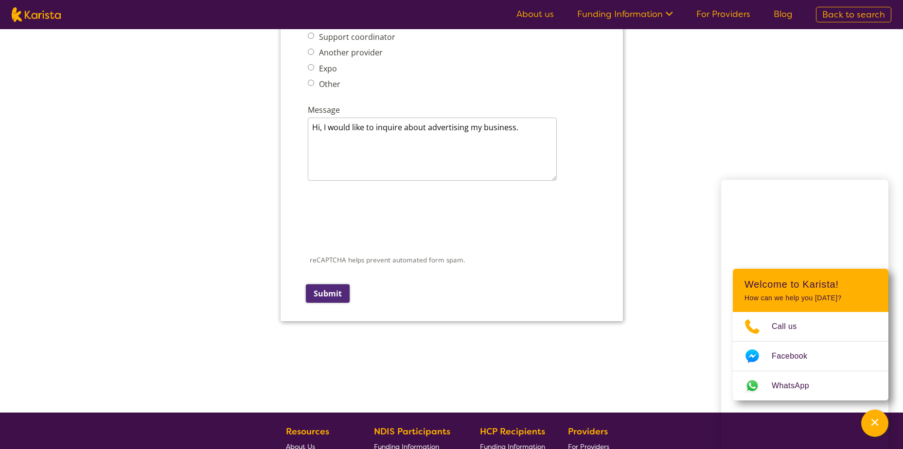 This screenshot has width=903, height=449. I want to click on label: Company details, so click(78, 14).